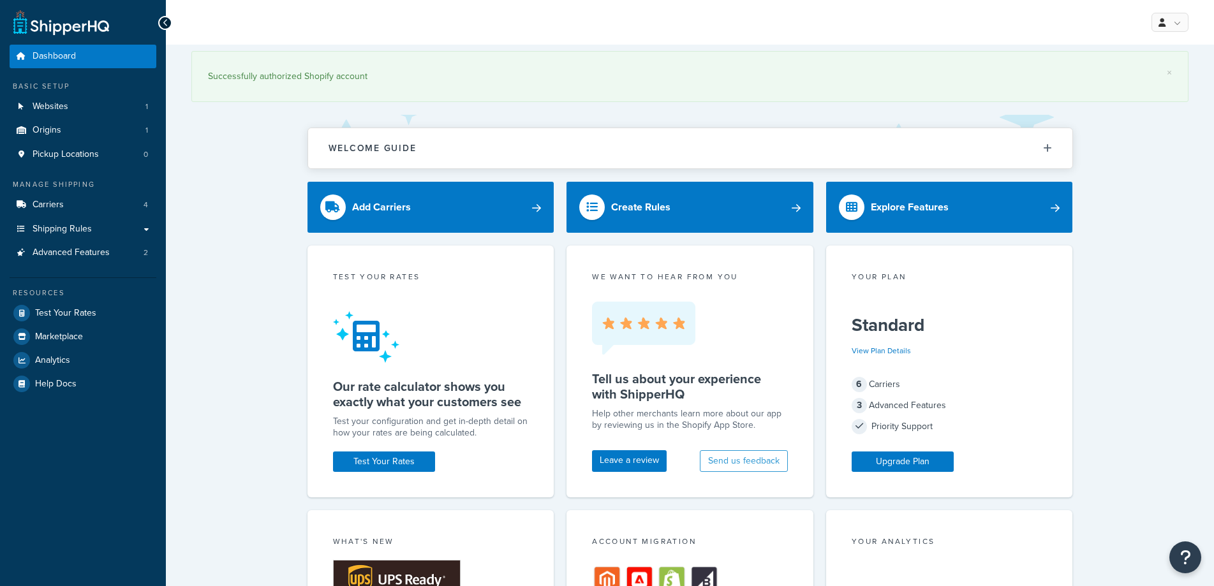 Image resolution: width=1214 pixels, height=586 pixels. What do you see at coordinates (55, 384) in the screenshot?
I see `span: Help Docs` at bounding box center [55, 384].